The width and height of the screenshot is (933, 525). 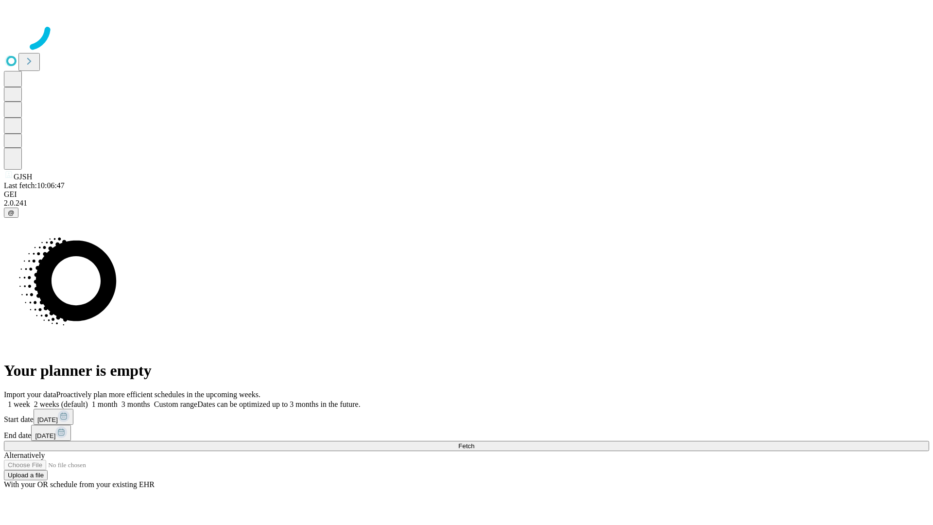 What do you see at coordinates (104, 404) in the screenshot?
I see `span: 1 month` at bounding box center [104, 404].